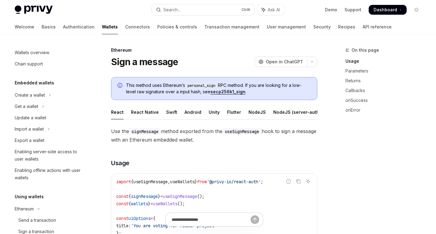 Image resolution: width=436 pixels, height=234 pixels. I want to click on span: Ask AI, so click(274, 10).